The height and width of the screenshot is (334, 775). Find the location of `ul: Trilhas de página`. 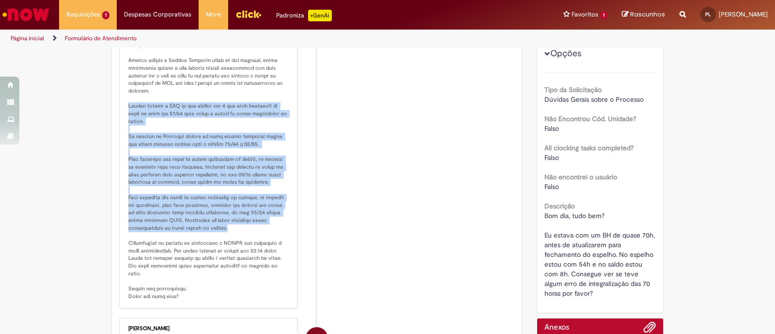

ul: Trilhas de página is located at coordinates (258, 38).